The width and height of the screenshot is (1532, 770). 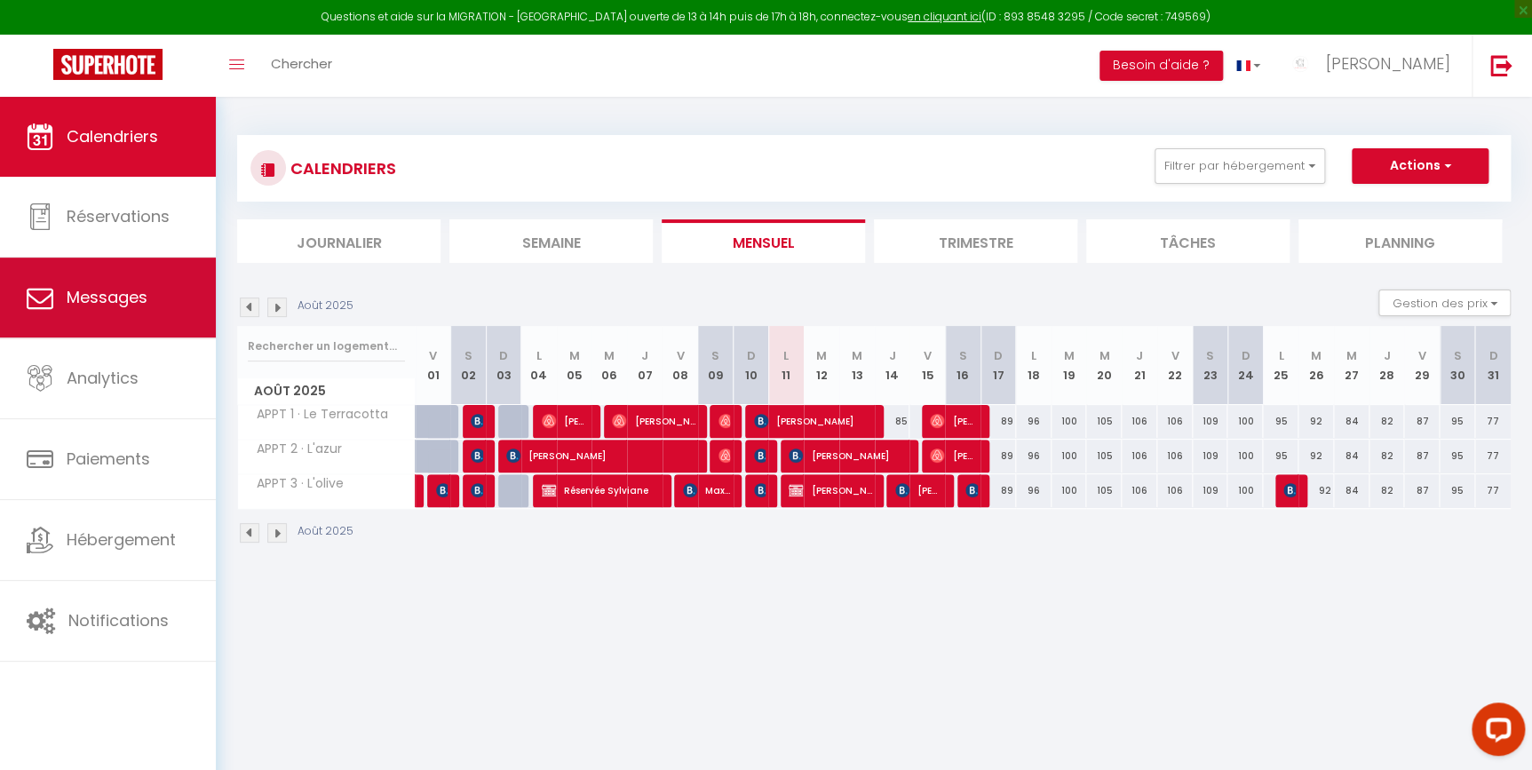 What do you see at coordinates (1034, 355) in the screenshot?
I see `abbr: L` at bounding box center [1034, 355].